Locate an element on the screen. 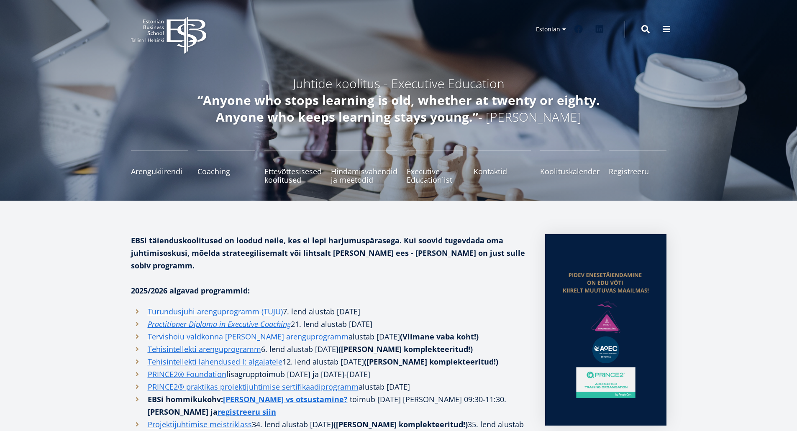 Image resolution: width=797 pixels, height=431 pixels. a: Ettevõttesisesed koolitused is located at coordinates (293, 167).